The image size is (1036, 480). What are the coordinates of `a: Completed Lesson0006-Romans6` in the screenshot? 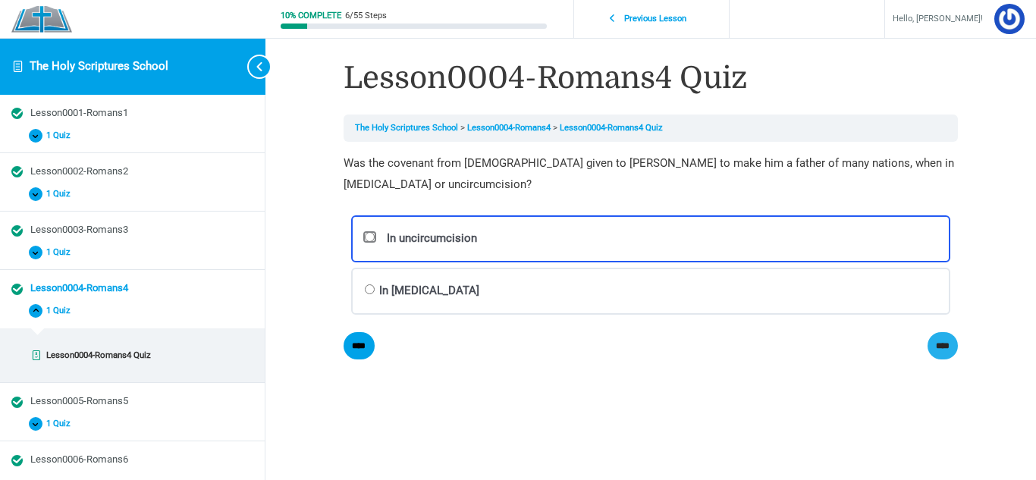 It's located at (132, 460).